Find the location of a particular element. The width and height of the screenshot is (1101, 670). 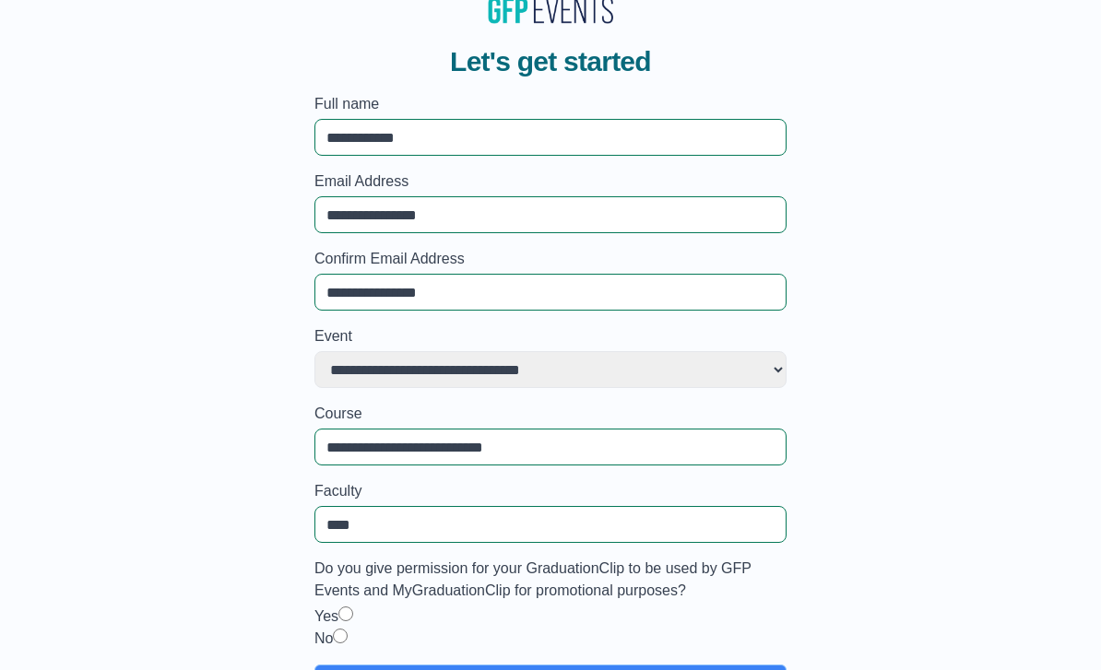

label: Faculty is located at coordinates (551, 492).